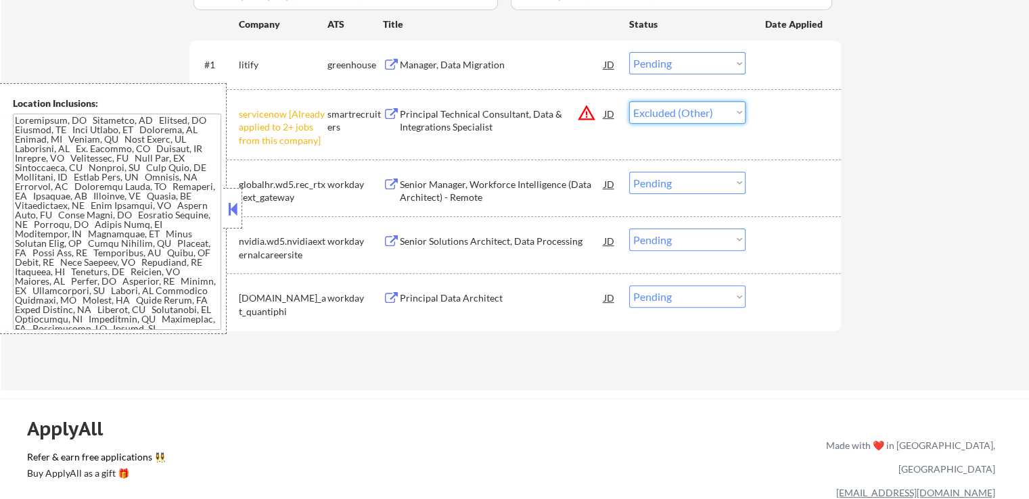  What do you see at coordinates (216, 65) in the screenshot?
I see `div: #1` at bounding box center [216, 65].